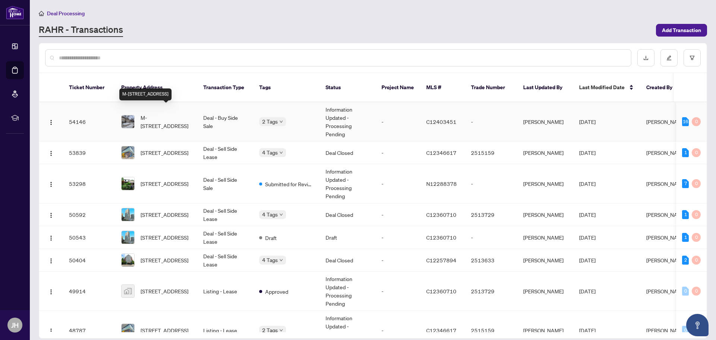  What do you see at coordinates (89, 260) in the screenshot?
I see `td: 50404` at bounding box center [89, 260].